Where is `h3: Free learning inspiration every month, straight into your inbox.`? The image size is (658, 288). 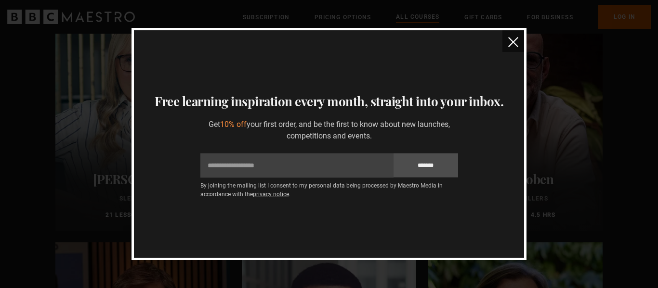
h3: Free learning inspiration every month, straight into your inbox. is located at coordinates (329, 102).